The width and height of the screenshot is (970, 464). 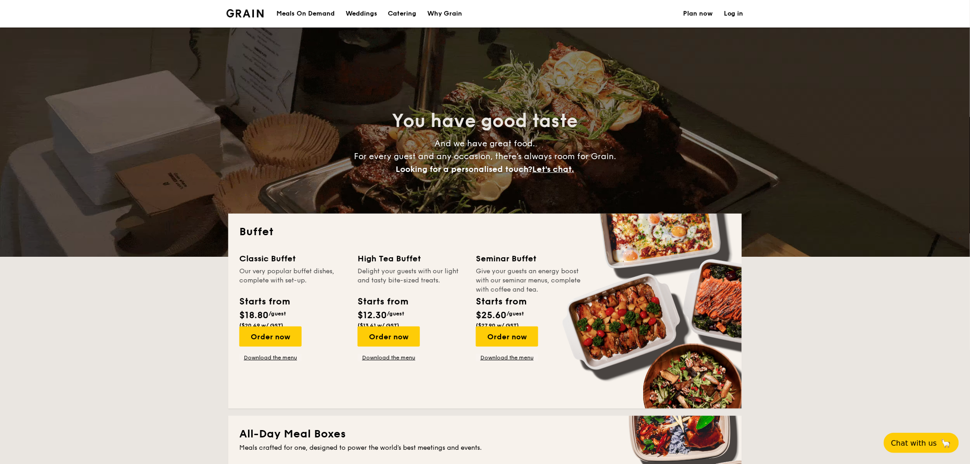 I want to click on span: $25.60, so click(x=491, y=315).